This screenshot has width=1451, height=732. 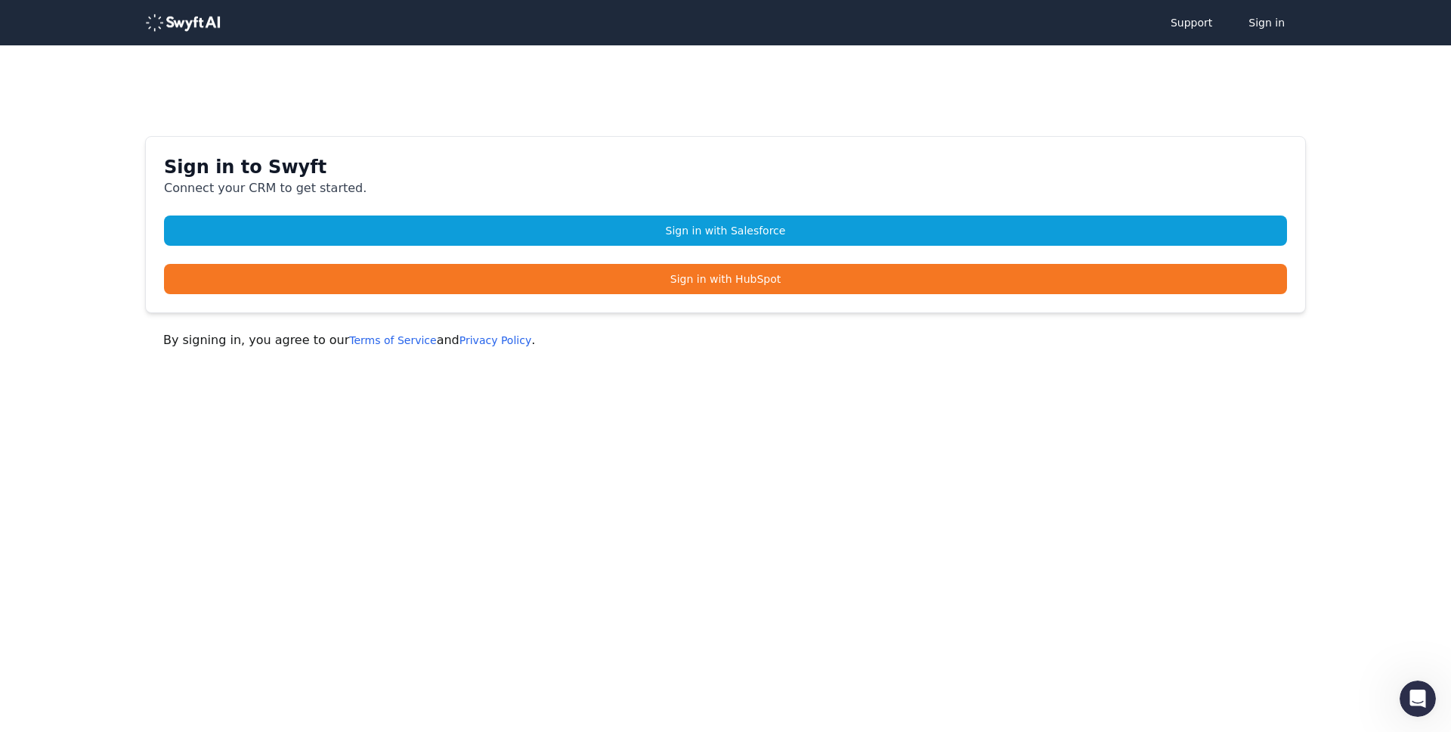 I want to click on a: Privacy Policy, so click(x=495, y=340).